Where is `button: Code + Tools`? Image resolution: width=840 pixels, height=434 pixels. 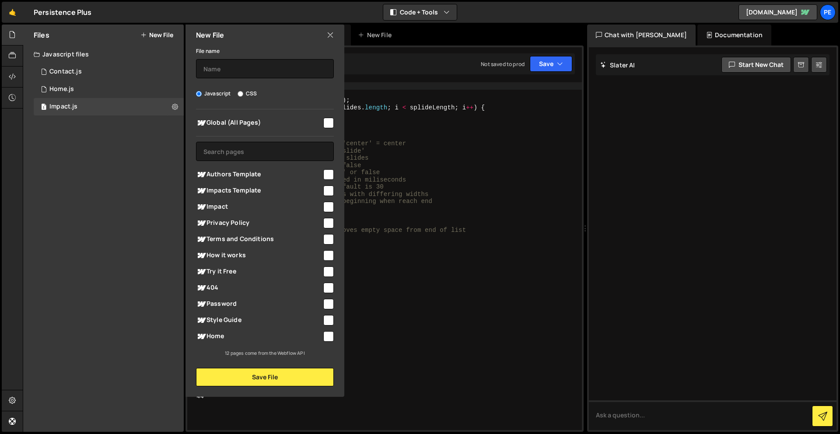 button: Code + Tools is located at coordinates (420, 12).